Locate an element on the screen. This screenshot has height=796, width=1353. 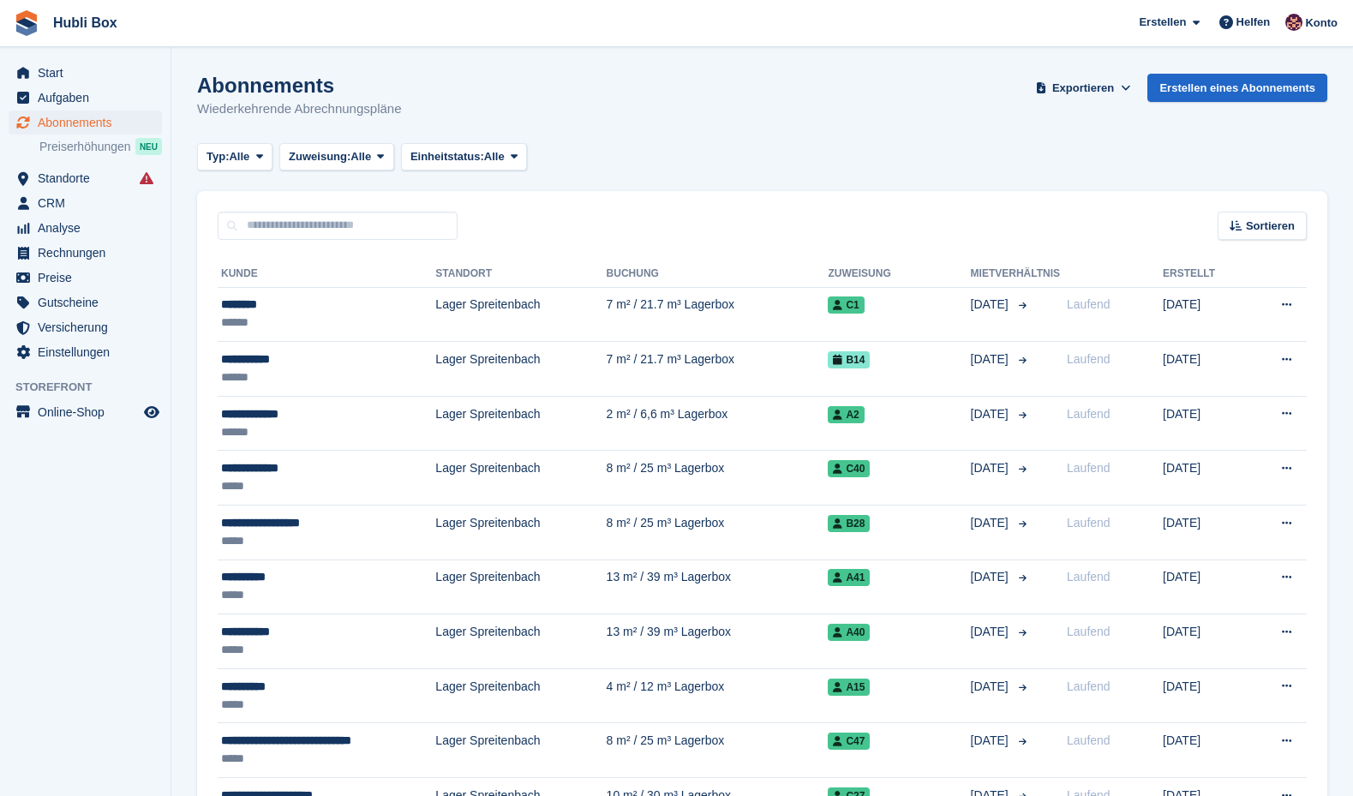
th: Erstellt is located at coordinates (1205, 274).